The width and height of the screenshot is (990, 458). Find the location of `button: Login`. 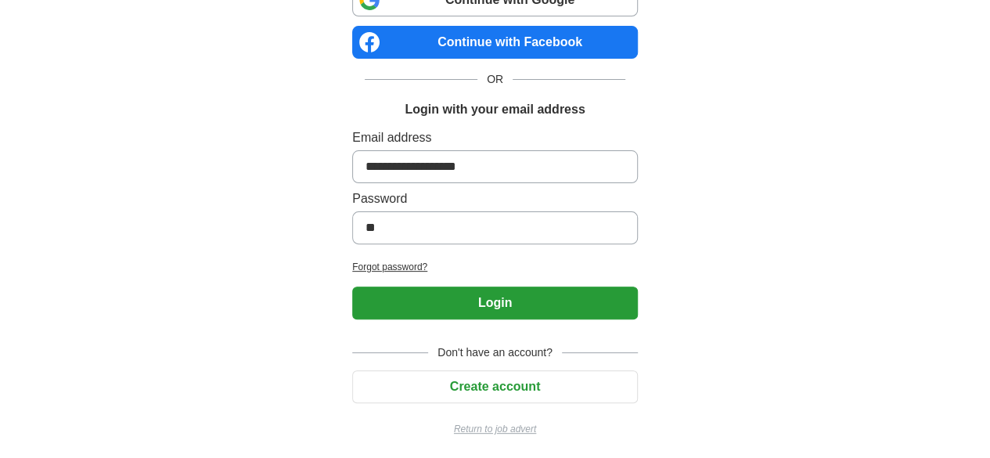

button: Login is located at coordinates (495, 303).